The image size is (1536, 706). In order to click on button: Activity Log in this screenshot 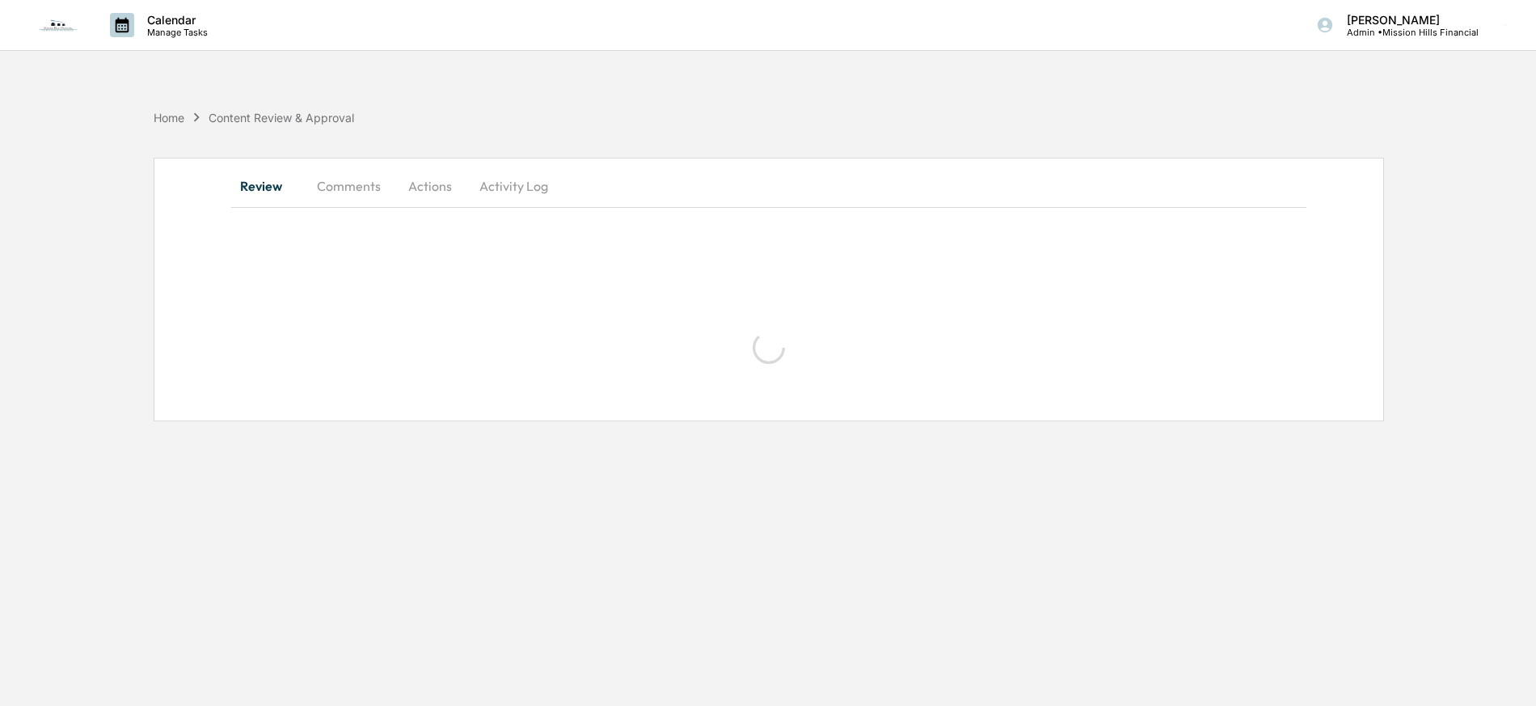, I will do `click(513, 186)`.